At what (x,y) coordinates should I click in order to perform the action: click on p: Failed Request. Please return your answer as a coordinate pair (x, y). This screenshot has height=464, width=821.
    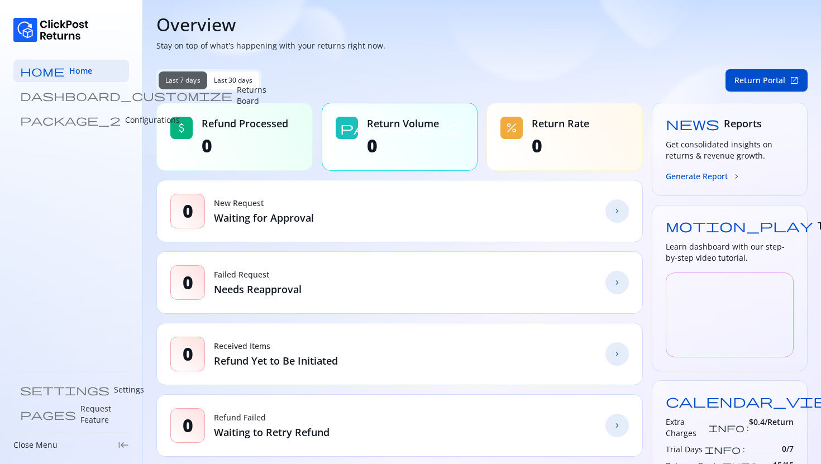
    Looking at the image, I should click on (258, 275).